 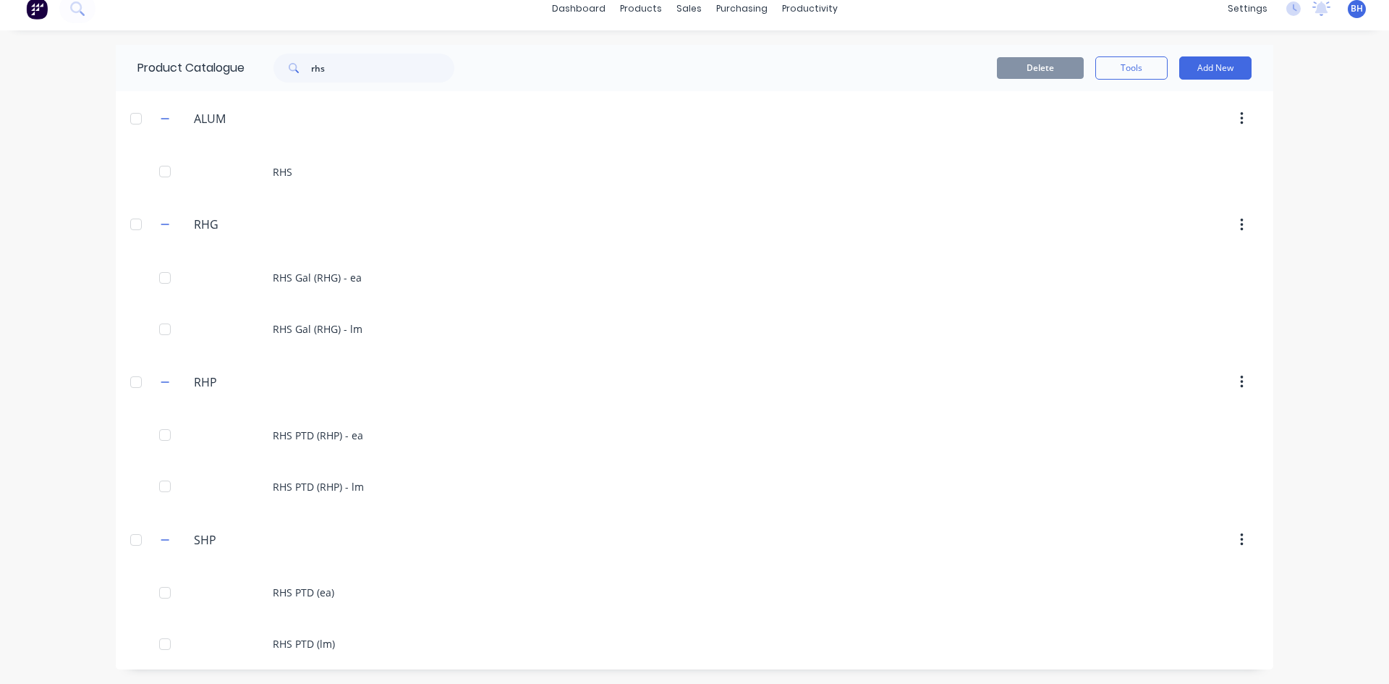 I want to click on button: Add New, so click(x=1216, y=68).